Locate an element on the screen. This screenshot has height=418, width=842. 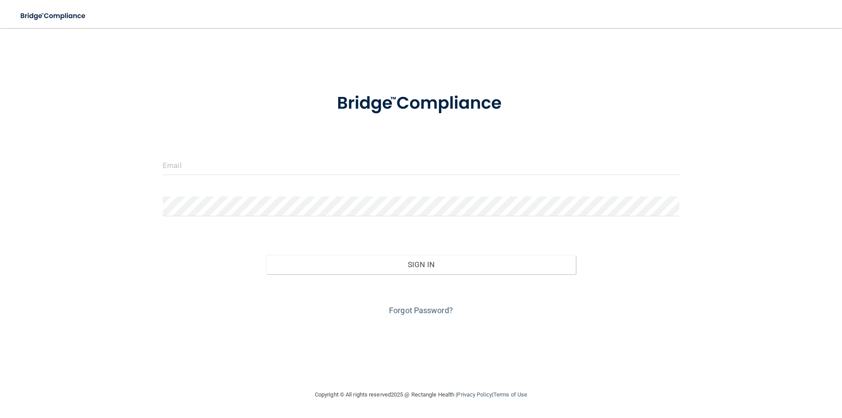
a: Terms of Use is located at coordinates (510, 394).